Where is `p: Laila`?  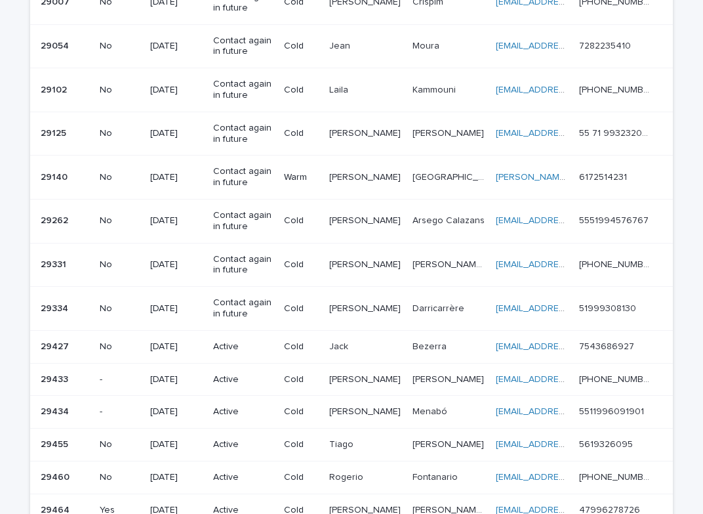
p: Laila is located at coordinates (340, 89).